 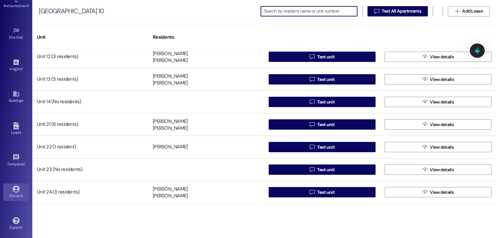 What do you see at coordinates (16, 224) in the screenshot?
I see `a: Support` at bounding box center [16, 224].